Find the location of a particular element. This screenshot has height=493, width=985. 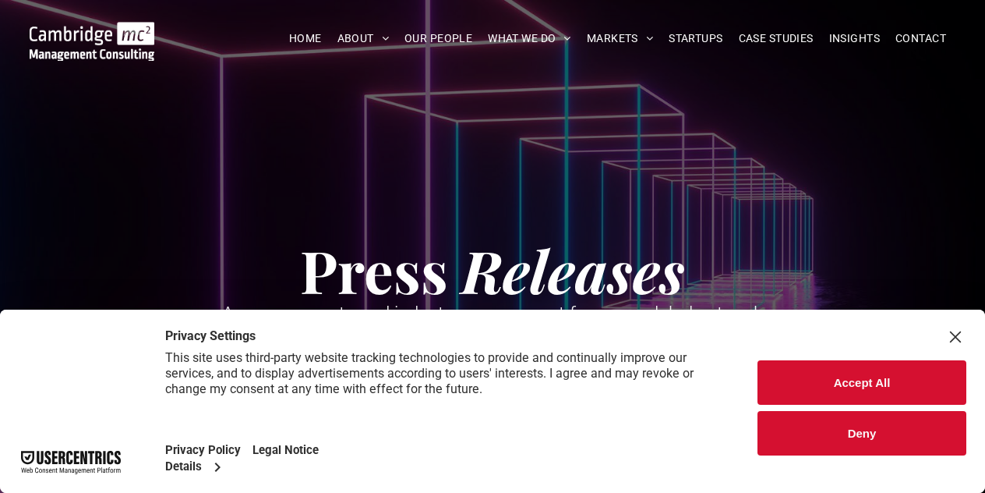

span: Announcements and industry engagement from our global network is located at coordinates (493, 313).